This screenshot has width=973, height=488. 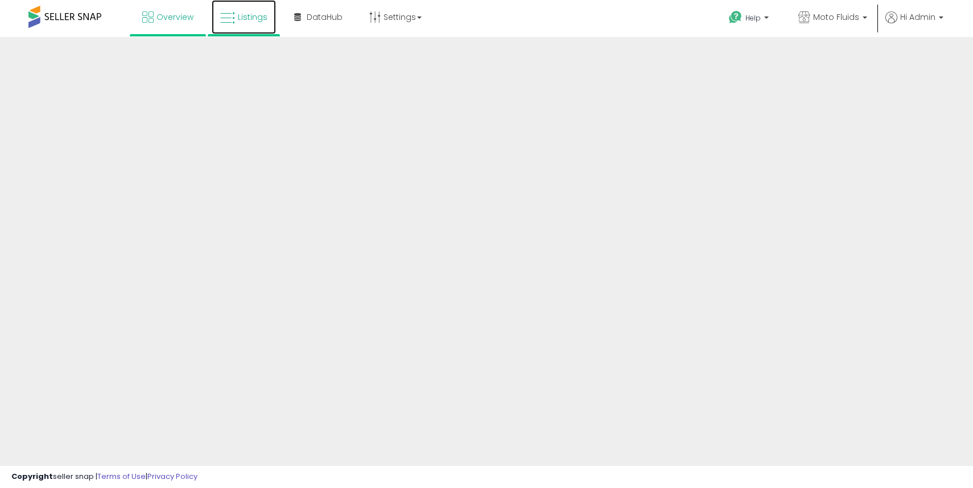 What do you see at coordinates (324, 17) in the screenshot?
I see `span: DataHub` at bounding box center [324, 17].